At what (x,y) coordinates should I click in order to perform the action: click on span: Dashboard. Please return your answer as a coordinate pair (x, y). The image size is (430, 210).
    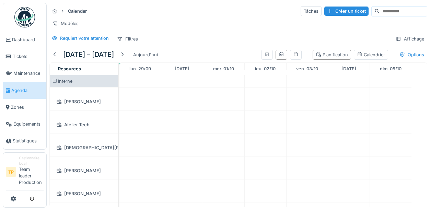
    Looking at the image, I should click on (28, 39).